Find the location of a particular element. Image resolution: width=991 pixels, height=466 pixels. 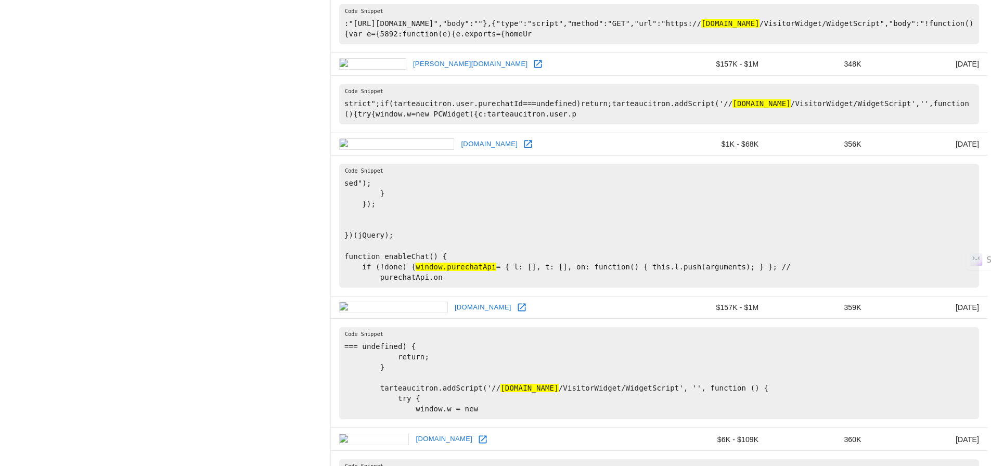

hl: window.purechatApi is located at coordinates (456, 267).